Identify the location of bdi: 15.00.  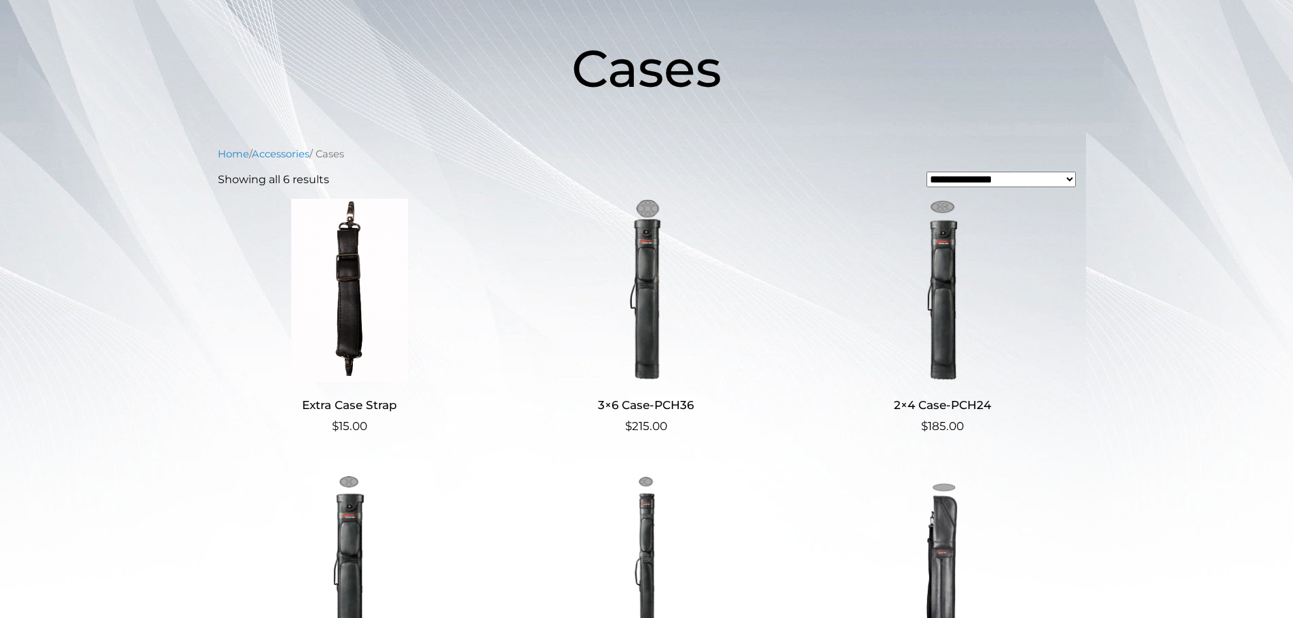
(350, 426).